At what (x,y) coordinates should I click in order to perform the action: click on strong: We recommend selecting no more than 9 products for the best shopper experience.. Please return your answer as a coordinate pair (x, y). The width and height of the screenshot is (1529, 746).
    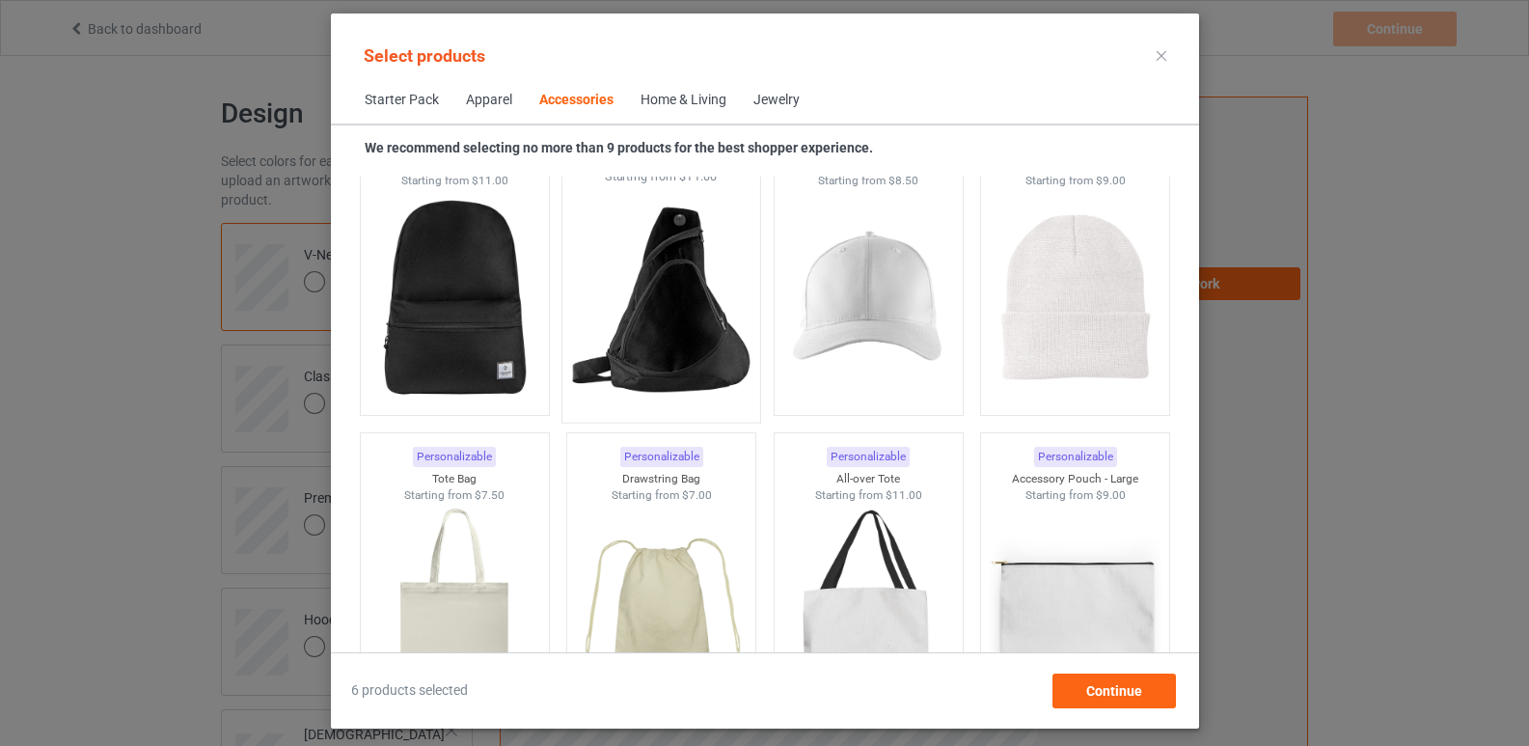
    Looking at the image, I should click on (619, 148).